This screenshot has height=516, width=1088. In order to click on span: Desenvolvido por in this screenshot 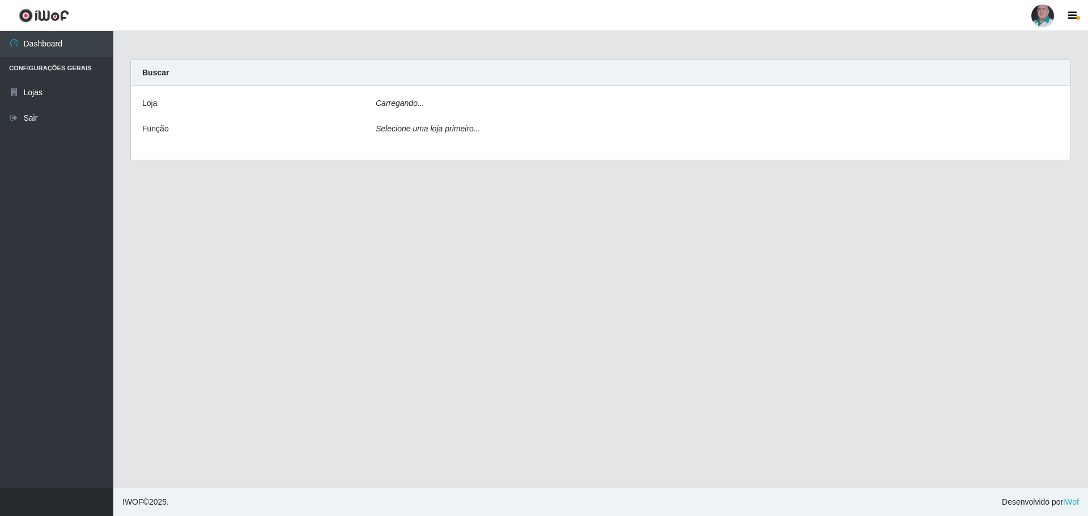, I will do `click(1040, 502)`.